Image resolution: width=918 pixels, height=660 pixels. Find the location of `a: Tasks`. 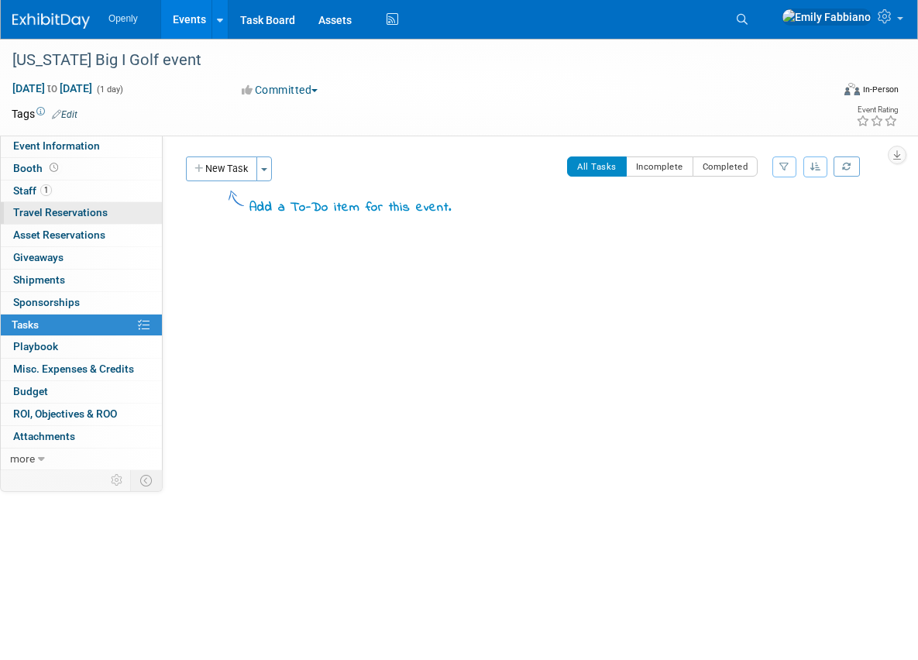

a: Tasks is located at coordinates (81, 325).